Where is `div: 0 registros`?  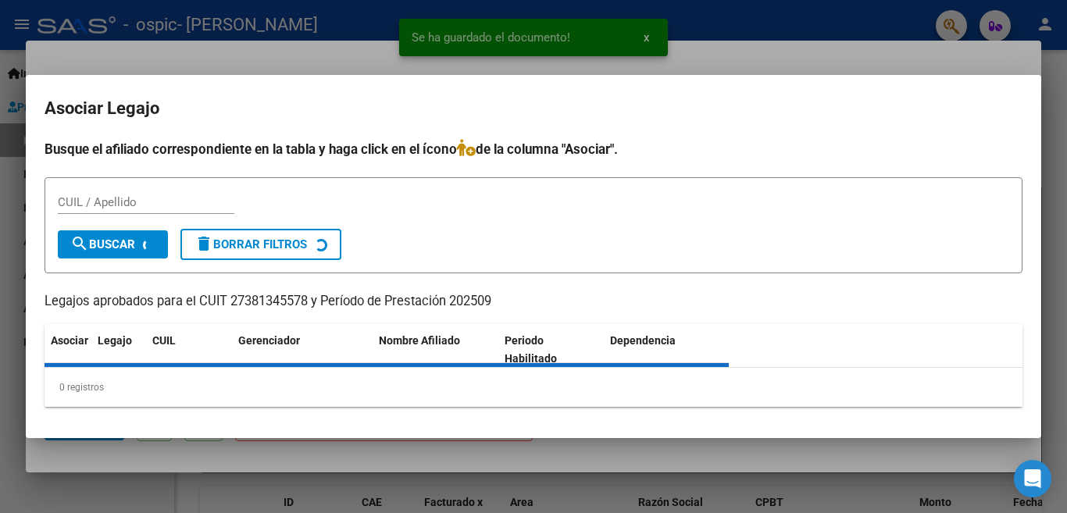
div: 0 registros is located at coordinates (533, 387).